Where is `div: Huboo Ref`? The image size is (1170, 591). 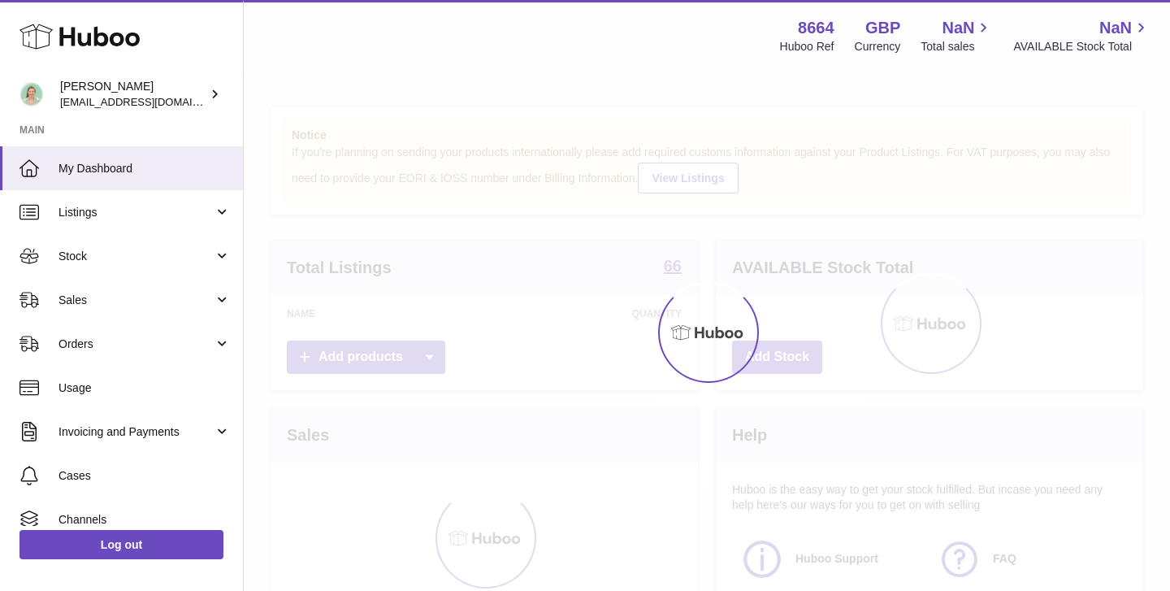
div: Huboo Ref is located at coordinates (807, 46).